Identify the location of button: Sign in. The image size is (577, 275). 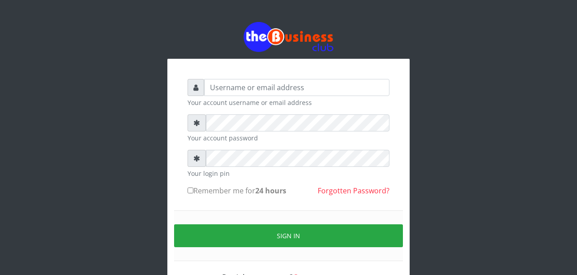
(288, 236).